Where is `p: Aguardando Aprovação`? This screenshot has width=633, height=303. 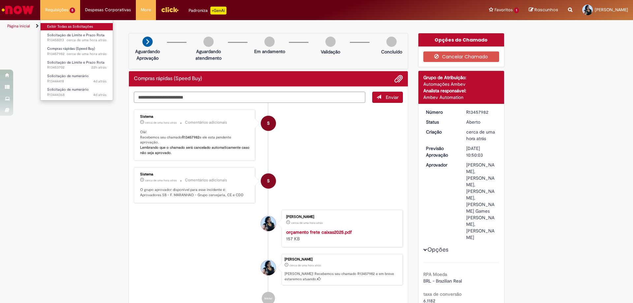
p: Aguardando Aprovação is located at coordinates (147, 55).